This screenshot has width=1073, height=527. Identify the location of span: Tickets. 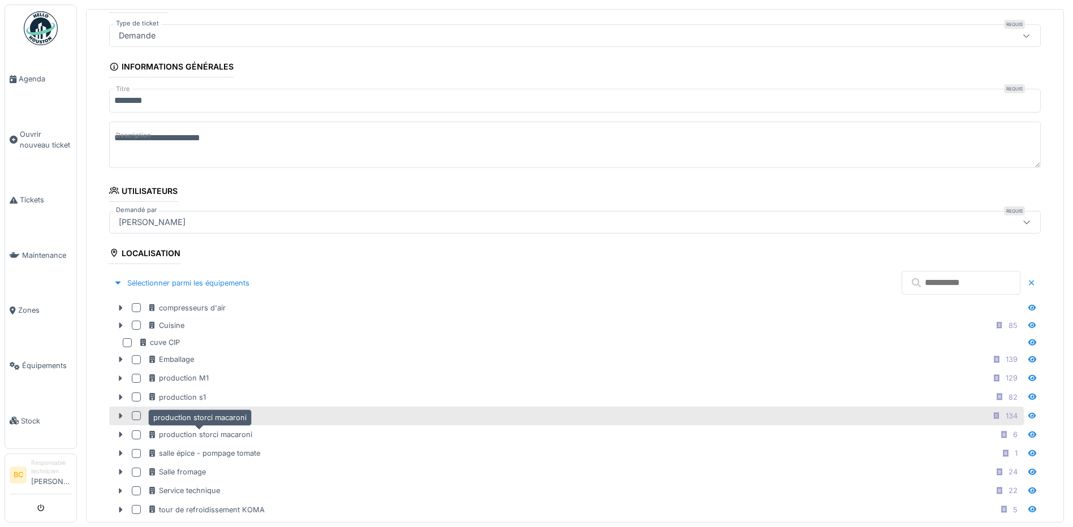
(46, 200).